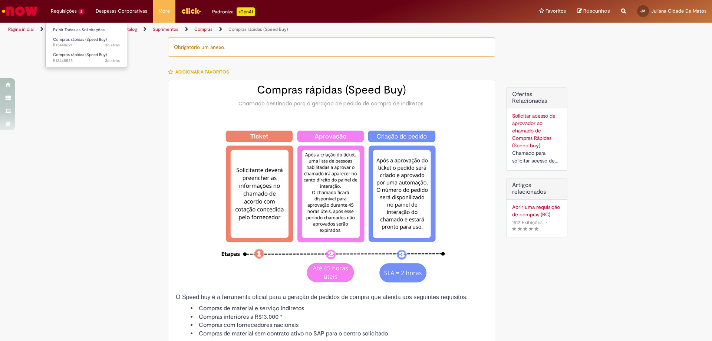  What do you see at coordinates (555, 11) in the screenshot?
I see `span: Favoritos` at bounding box center [555, 11].